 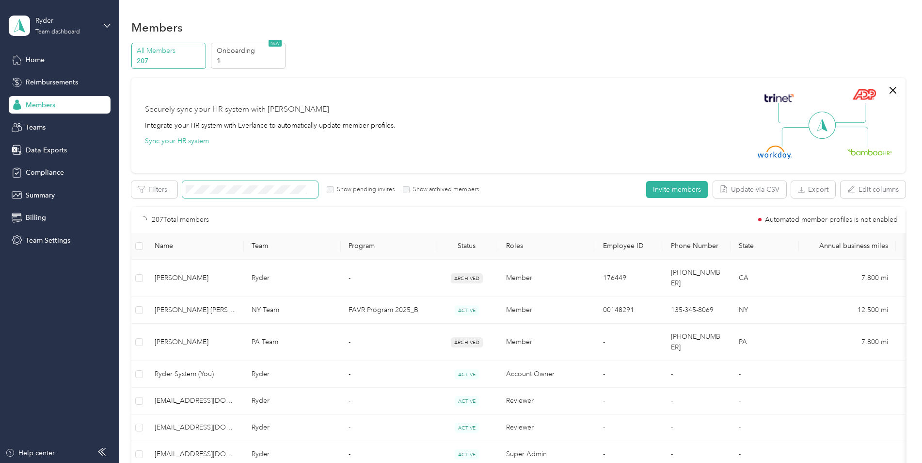 I want to click on td: Andrew S. Saltsgaver, so click(x=195, y=278).